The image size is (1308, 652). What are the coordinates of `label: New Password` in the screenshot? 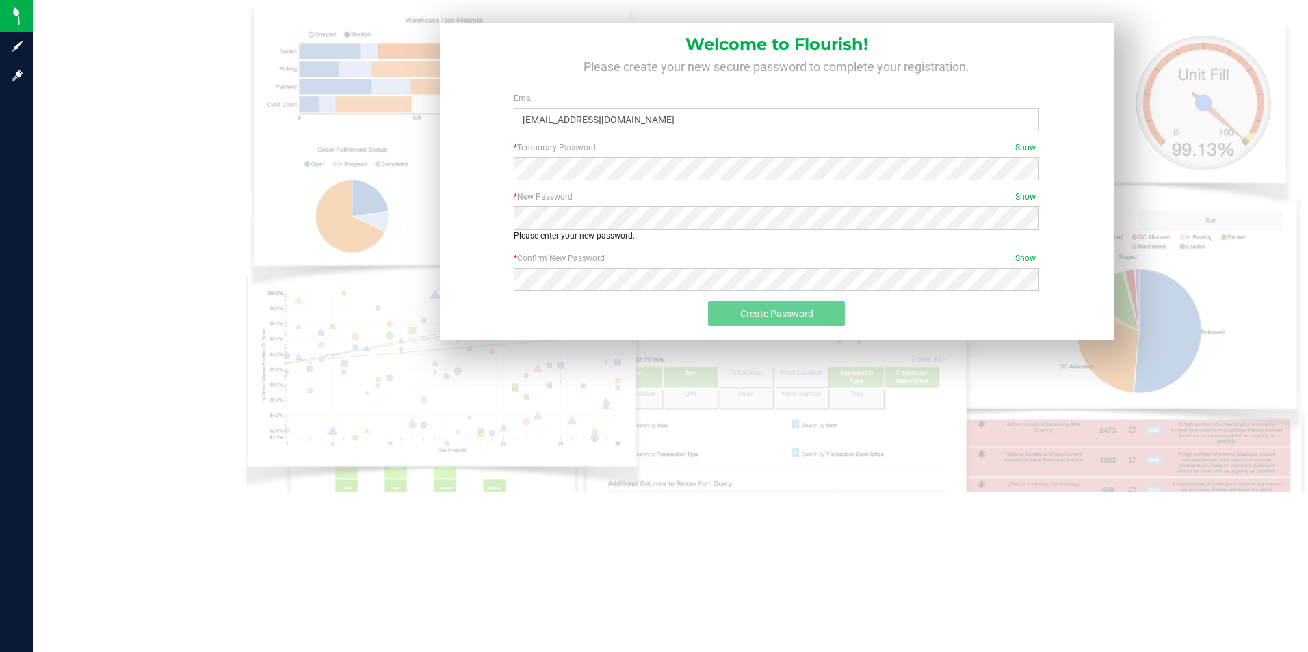 It's located at (776, 197).